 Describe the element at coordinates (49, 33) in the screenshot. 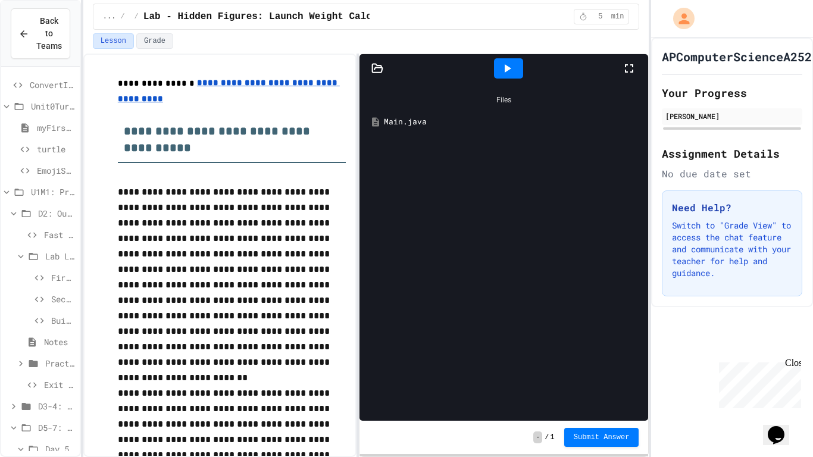

I see `span: Back to Teams` at that location.